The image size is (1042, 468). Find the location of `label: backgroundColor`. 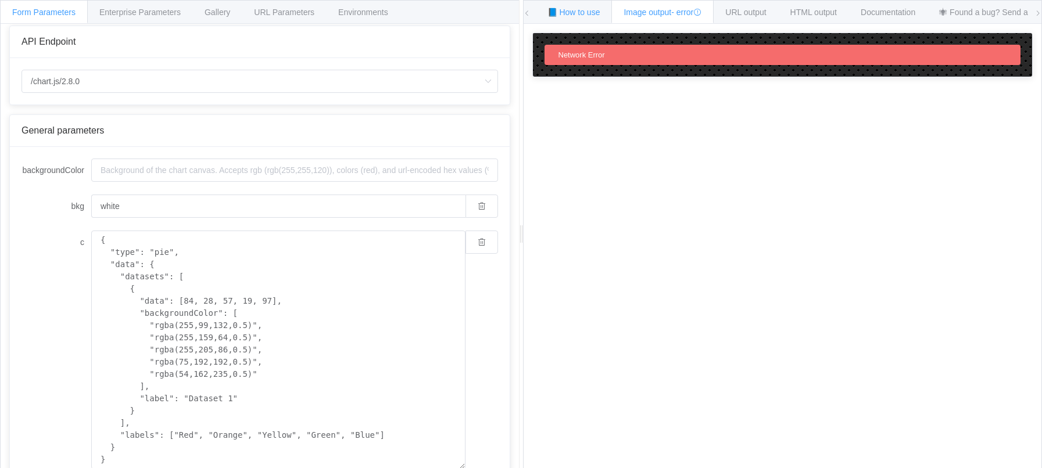

label: backgroundColor is located at coordinates (56, 170).